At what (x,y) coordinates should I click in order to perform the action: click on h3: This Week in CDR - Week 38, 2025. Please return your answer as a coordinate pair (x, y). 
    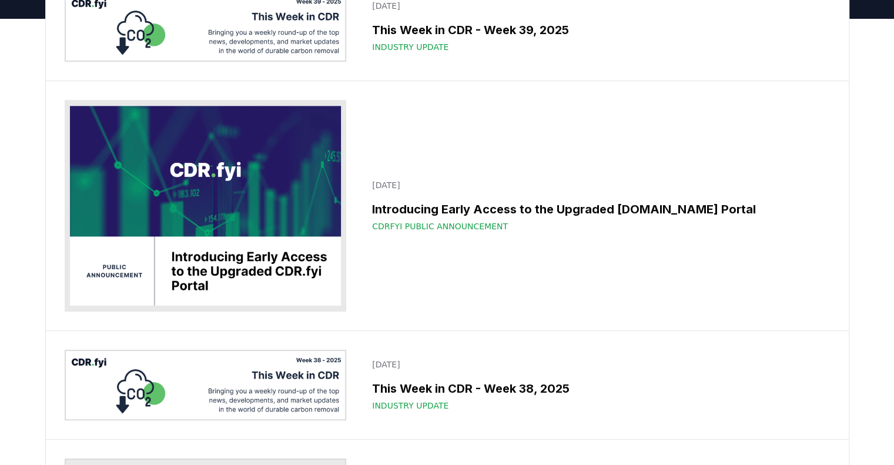
    Looking at the image, I should click on (597, 388).